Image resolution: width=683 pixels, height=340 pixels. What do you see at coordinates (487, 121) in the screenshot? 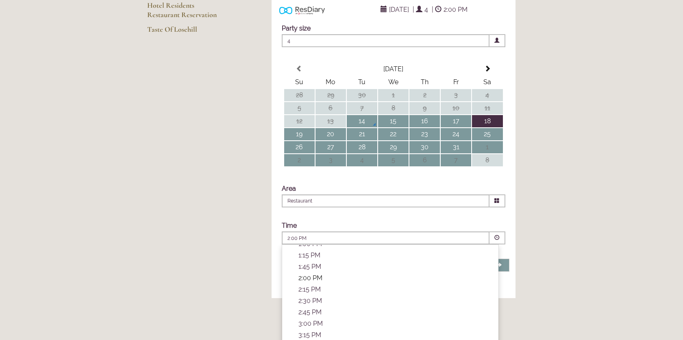
I see `td: 18` at bounding box center [487, 121].